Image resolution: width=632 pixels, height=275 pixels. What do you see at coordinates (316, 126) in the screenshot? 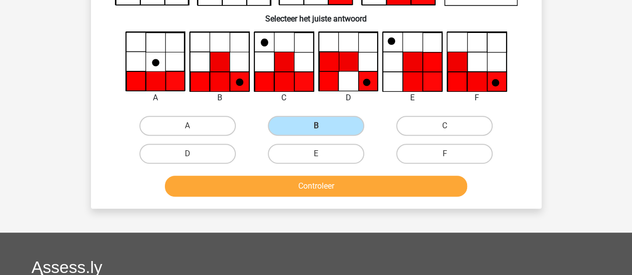
I see `label: B` at bounding box center [316, 126].